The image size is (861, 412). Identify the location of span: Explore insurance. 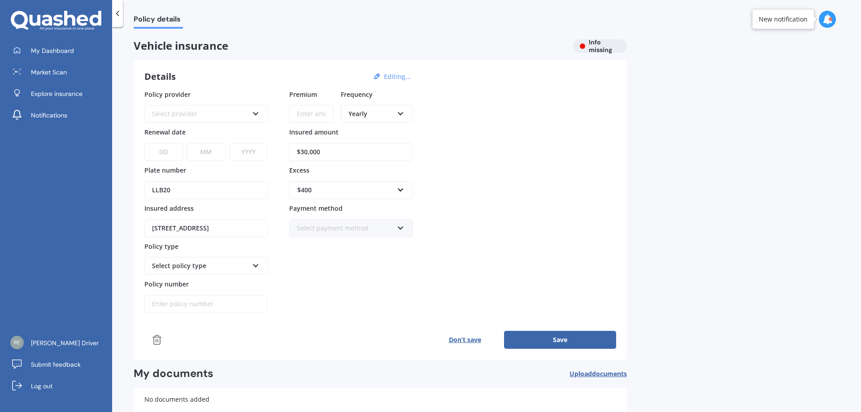
(57, 94).